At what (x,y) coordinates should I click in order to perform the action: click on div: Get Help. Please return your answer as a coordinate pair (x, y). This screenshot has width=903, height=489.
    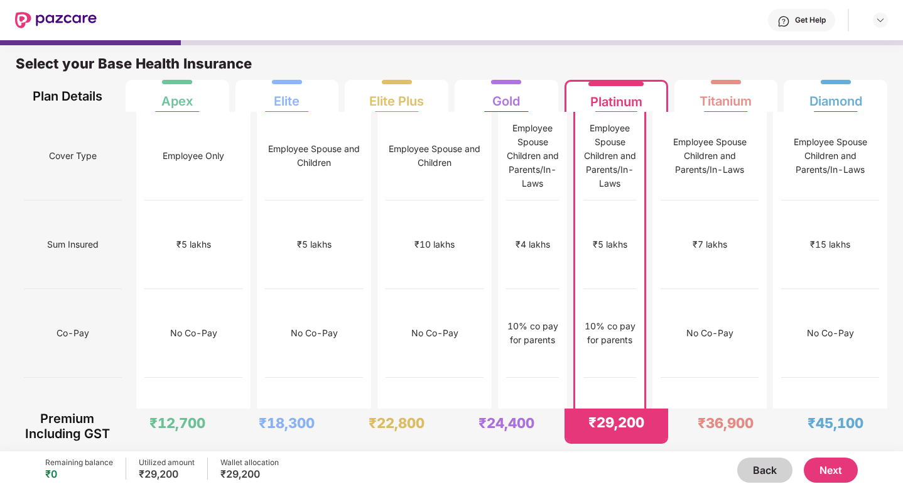
    Looking at the image, I should click on (810, 20).